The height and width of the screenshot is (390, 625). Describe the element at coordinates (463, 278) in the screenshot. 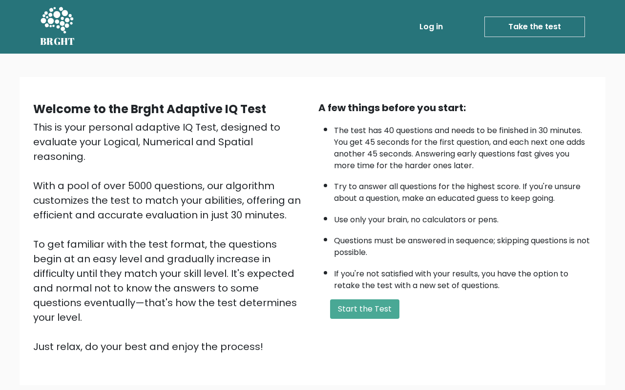

I see `li: If you're not satisfied with your results, you have the option to retake the test with a new set ...` at that location.